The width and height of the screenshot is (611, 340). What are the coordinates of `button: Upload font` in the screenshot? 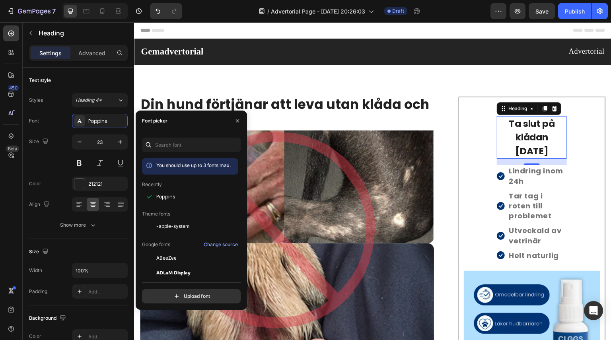 It's located at (191, 297).